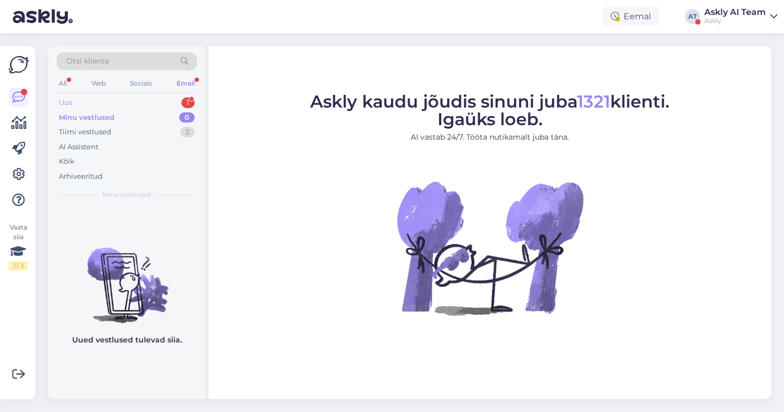  I want to click on p: AI vastab 24/7. Tööta nutikamalt juba täna., so click(490, 137).